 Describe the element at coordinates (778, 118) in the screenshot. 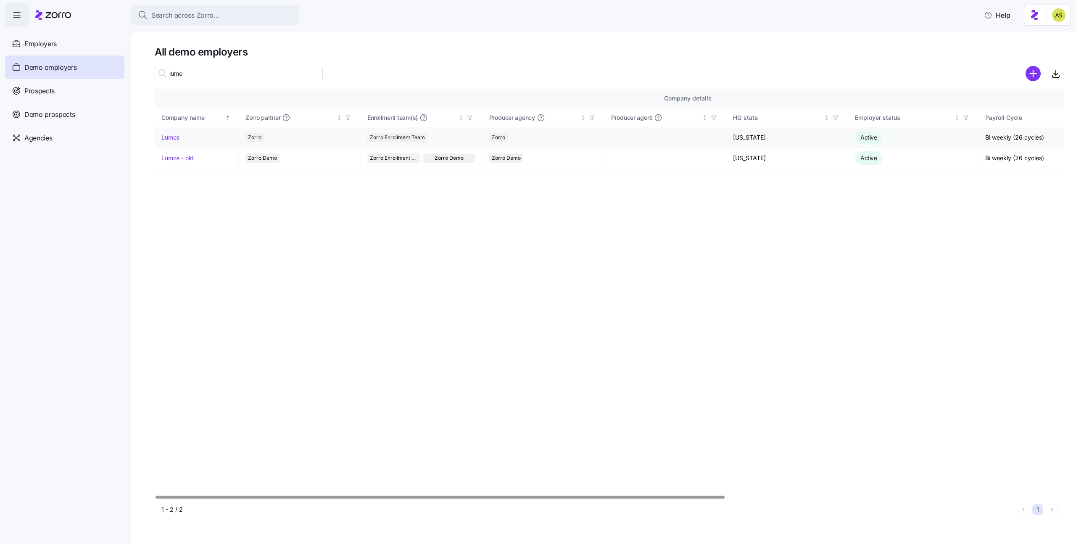

I see `div: HQ state` at that location.